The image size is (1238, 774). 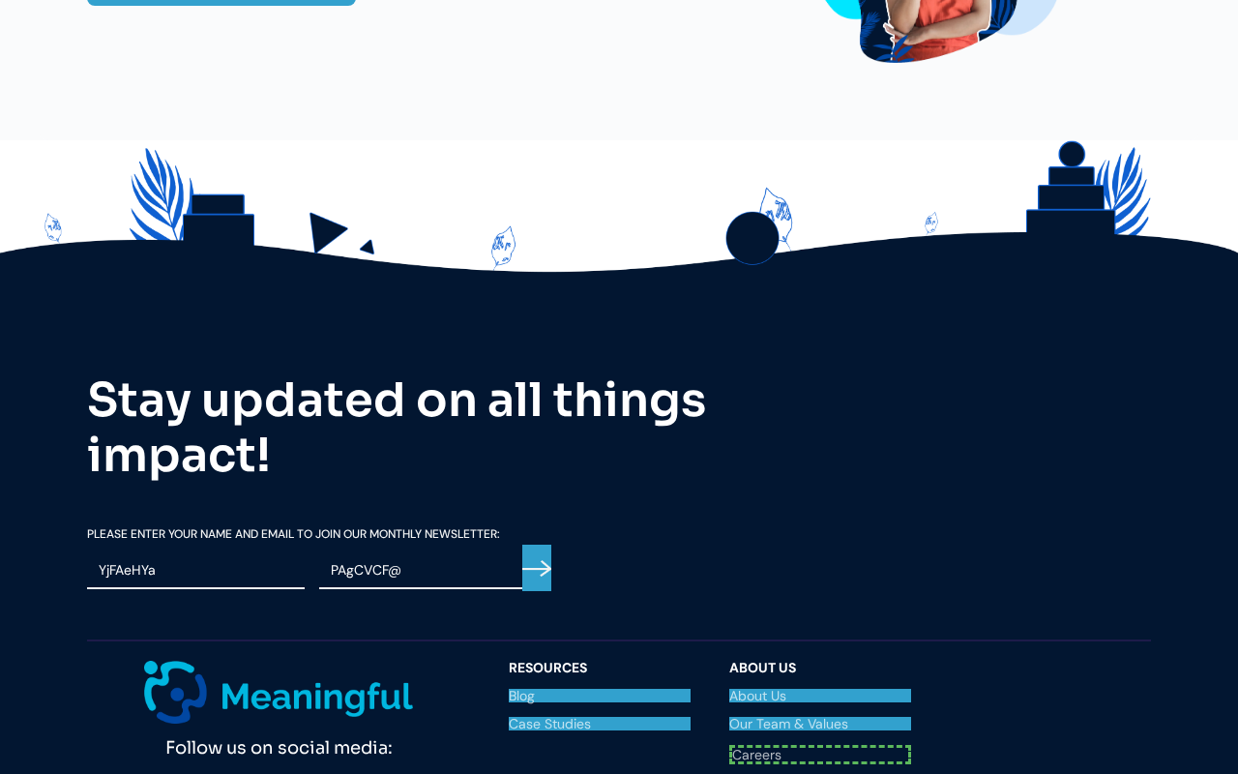 What do you see at coordinates (279, 743) in the screenshot?
I see `div: Follow us on social media:` at bounding box center [279, 743].